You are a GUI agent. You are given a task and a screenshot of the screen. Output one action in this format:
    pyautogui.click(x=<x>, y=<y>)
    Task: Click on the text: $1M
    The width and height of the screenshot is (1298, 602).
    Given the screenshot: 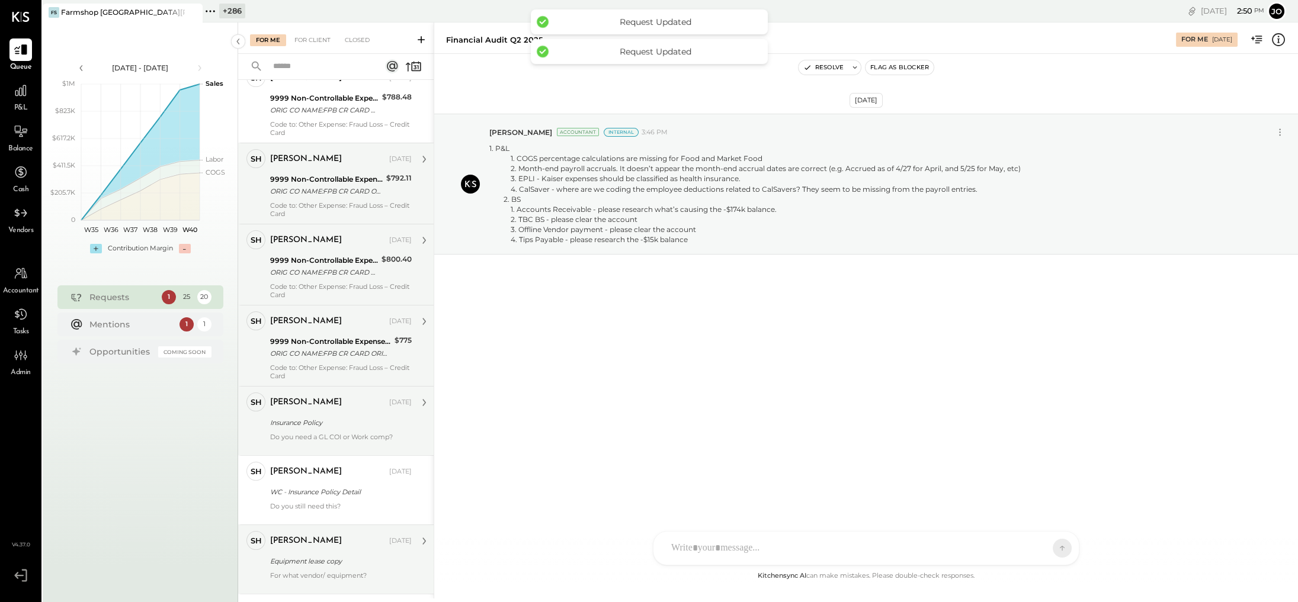 What is the action you would take?
    pyautogui.click(x=69, y=84)
    